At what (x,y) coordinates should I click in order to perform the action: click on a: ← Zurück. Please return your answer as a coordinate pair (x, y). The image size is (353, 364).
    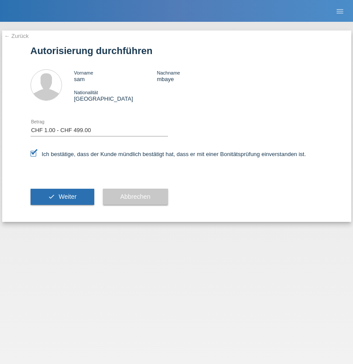
    Looking at the image, I should click on (17, 36).